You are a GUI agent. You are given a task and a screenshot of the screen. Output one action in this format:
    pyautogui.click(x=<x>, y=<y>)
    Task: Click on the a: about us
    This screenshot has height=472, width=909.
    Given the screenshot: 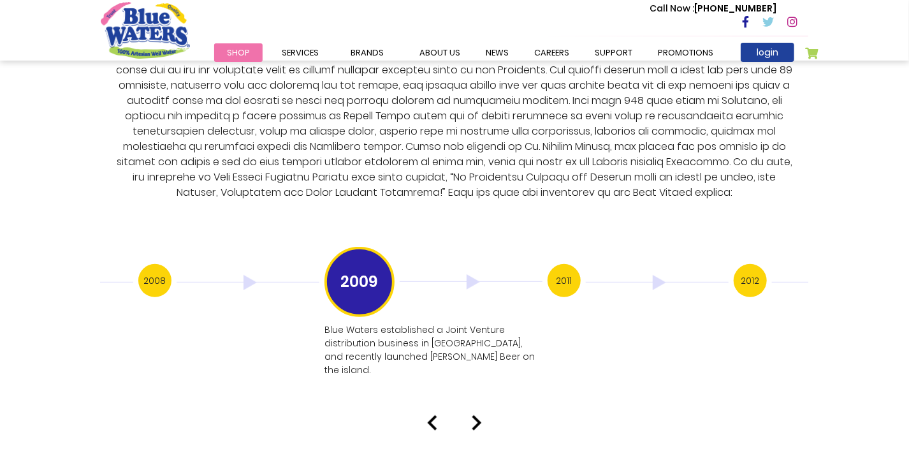 What is the action you would take?
    pyautogui.click(x=440, y=52)
    